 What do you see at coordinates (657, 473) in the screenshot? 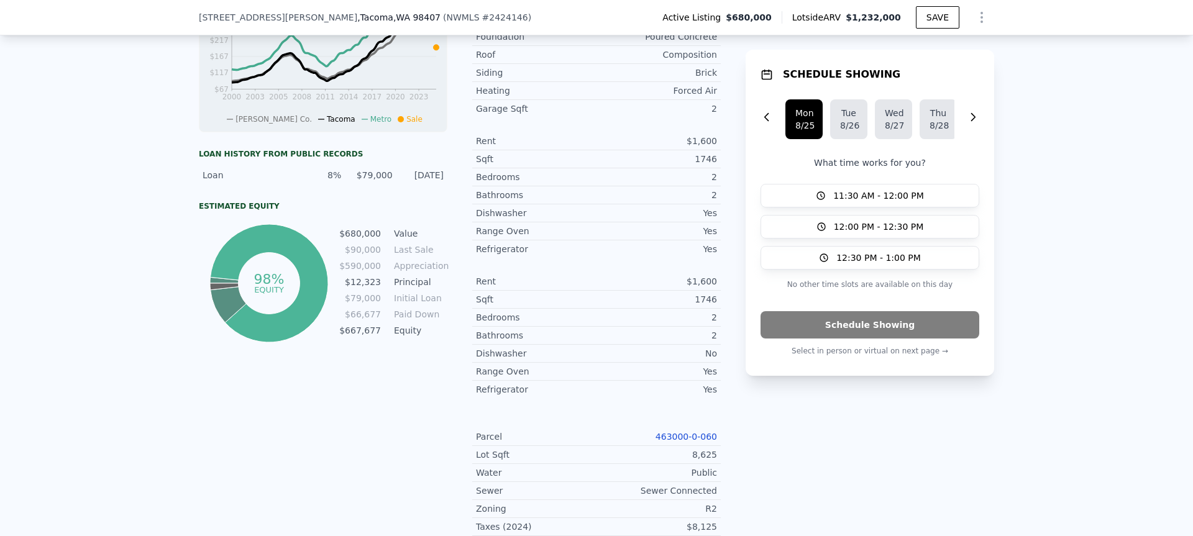
I see `div: Public` at bounding box center [657, 473].